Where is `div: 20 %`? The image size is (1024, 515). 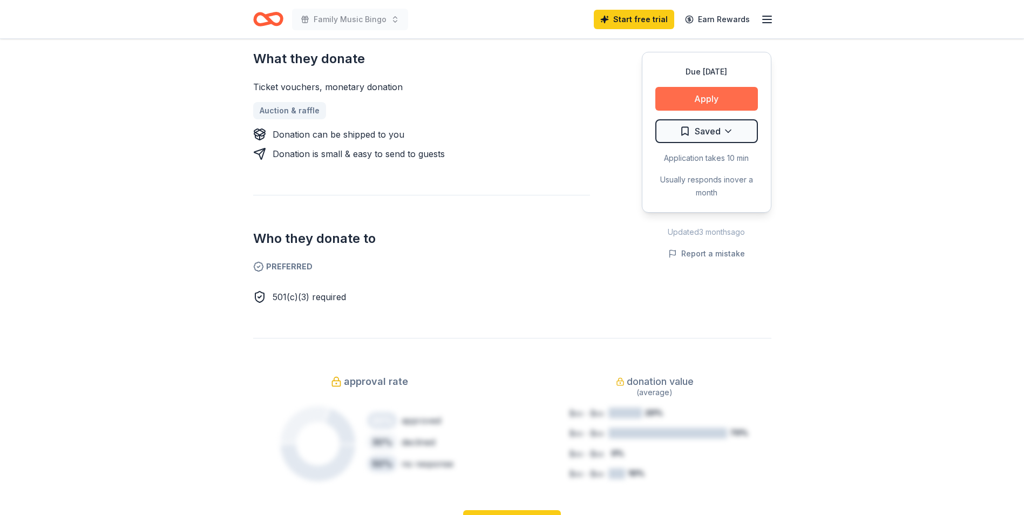 div: 20 % is located at coordinates (382, 420).